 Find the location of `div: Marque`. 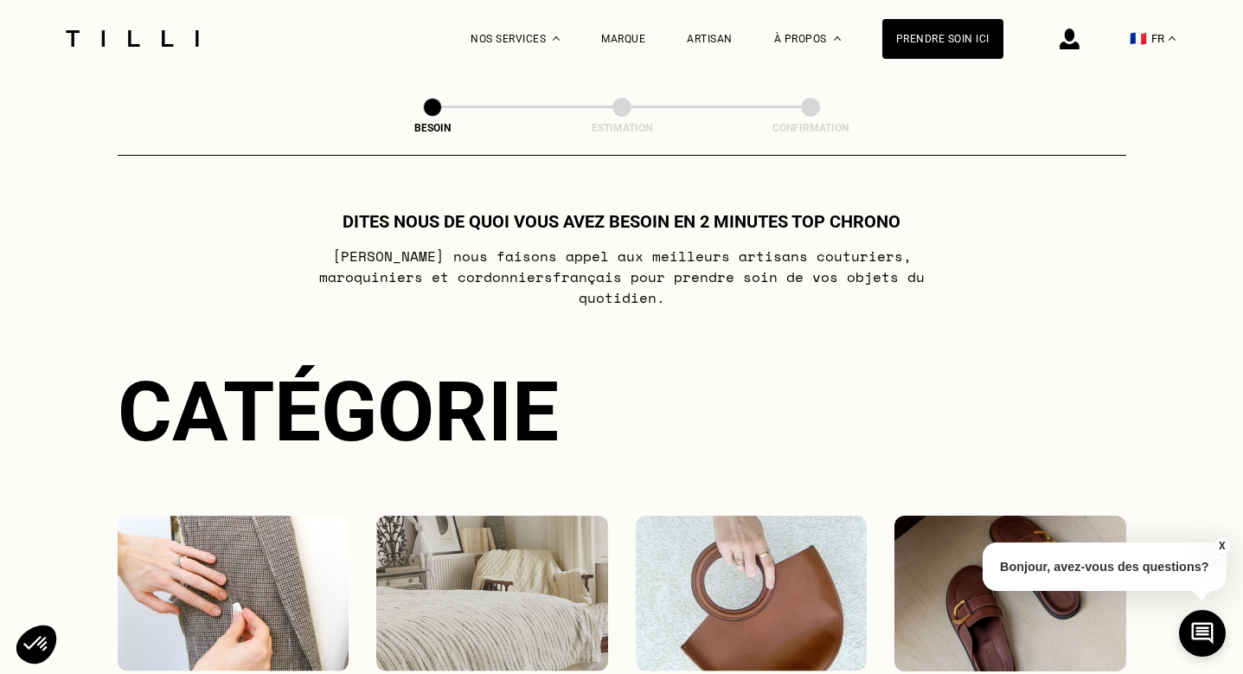

div: Marque is located at coordinates (623, 39).